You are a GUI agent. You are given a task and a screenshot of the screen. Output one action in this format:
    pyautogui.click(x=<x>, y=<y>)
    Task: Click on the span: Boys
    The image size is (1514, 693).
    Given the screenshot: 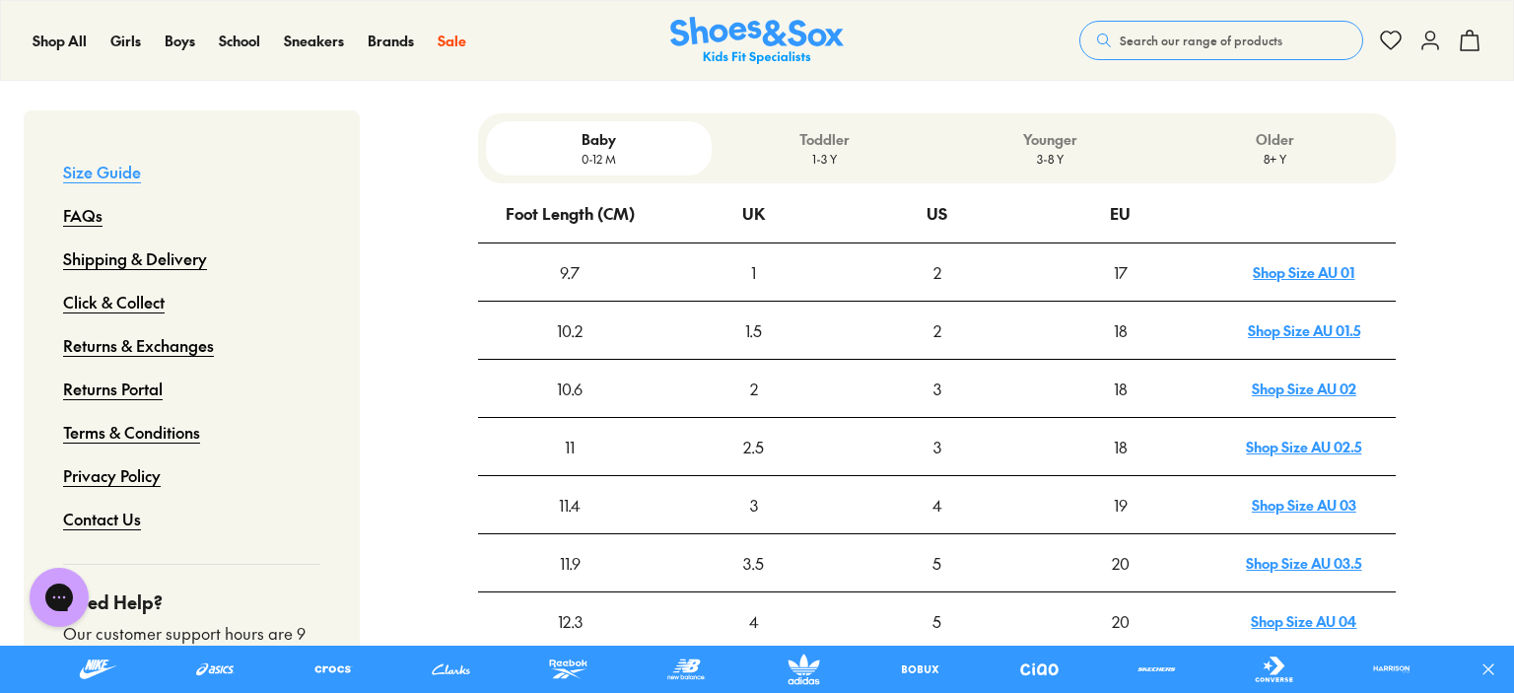 What is the action you would take?
    pyautogui.click(x=179, y=40)
    